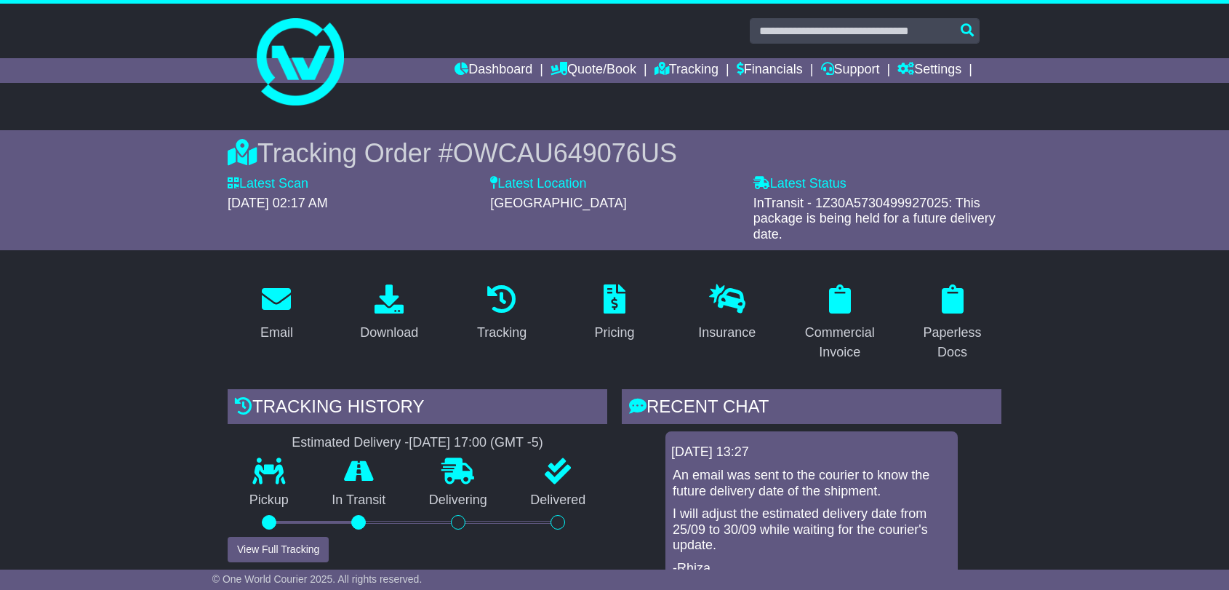 The height and width of the screenshot is (590, 1229). I want to click on div: Tracking Order #, so click(614, 153).